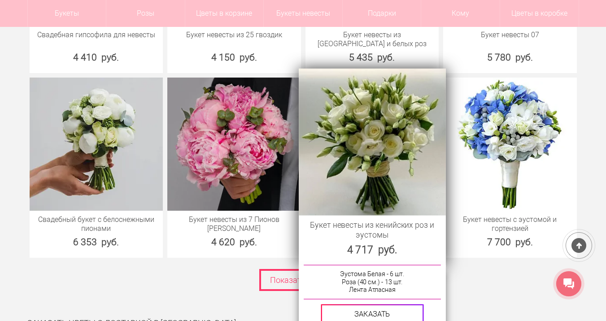  I want to click on a: Букет невесты с эустомой и гортензией, so click(510, 224).